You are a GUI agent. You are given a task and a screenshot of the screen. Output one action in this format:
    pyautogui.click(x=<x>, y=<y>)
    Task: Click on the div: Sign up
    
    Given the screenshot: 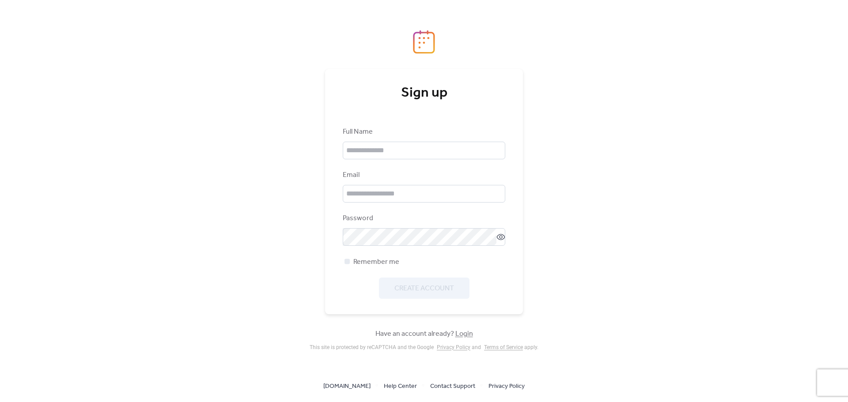 What is the action you would take?
    pyautogui.click(x=424, y=93)
    